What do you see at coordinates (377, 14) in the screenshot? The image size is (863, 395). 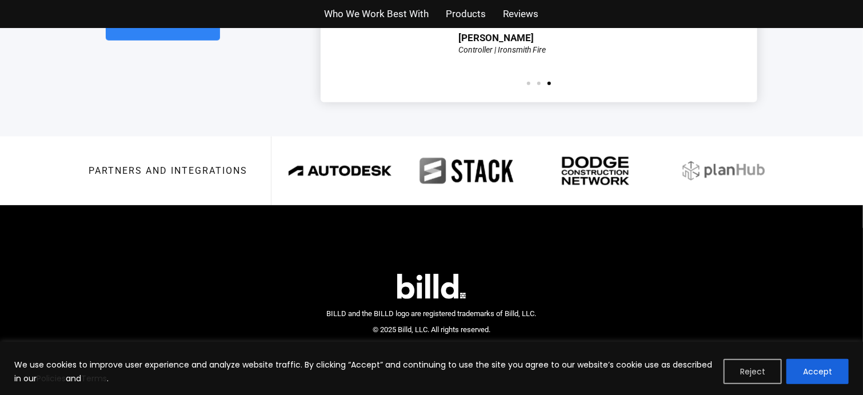 I see `span: Who We Work Best With` at bounding box center [377, 14].